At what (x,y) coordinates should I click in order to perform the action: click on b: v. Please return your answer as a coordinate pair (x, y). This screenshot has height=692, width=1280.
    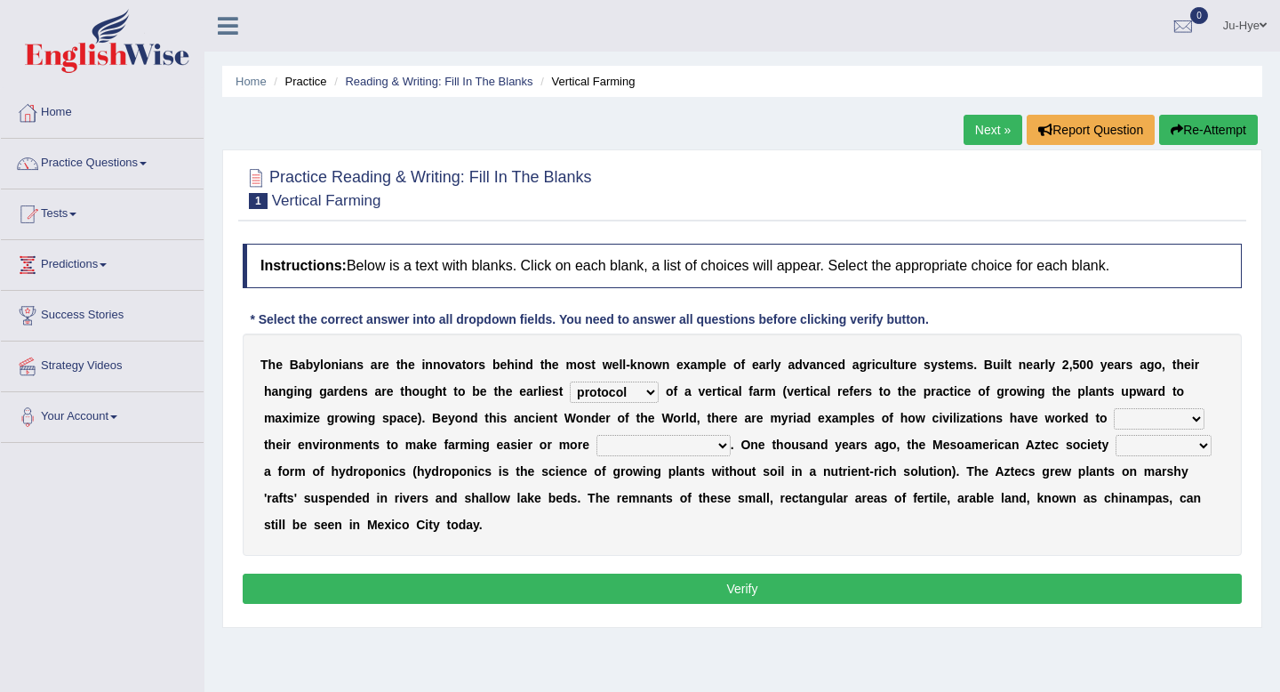
    Looking at the image, I should click on (701, 391).